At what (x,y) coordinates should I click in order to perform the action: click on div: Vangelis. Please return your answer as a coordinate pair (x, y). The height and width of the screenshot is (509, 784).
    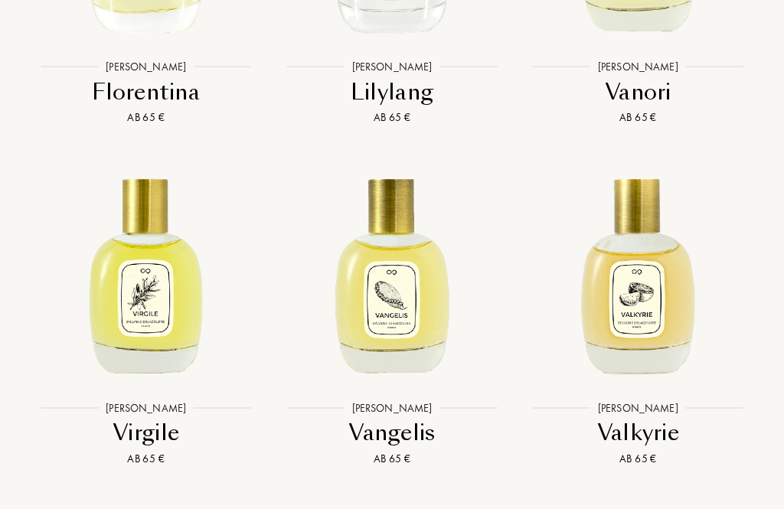
    Looking at the image, I should click on (391, 432).